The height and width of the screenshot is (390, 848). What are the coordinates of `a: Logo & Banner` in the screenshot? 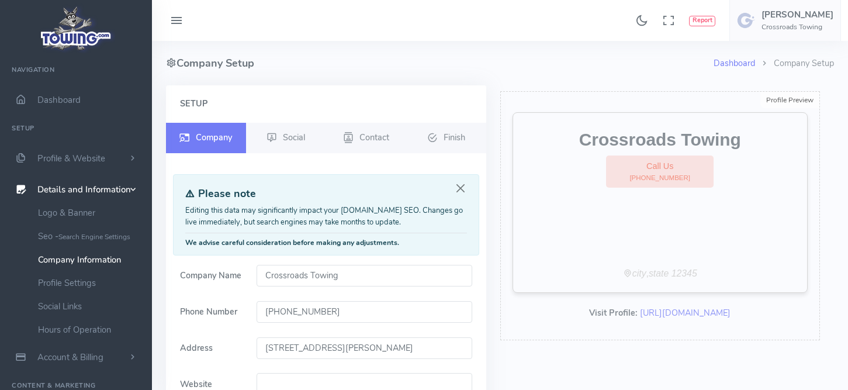 It's located at (91, 213).